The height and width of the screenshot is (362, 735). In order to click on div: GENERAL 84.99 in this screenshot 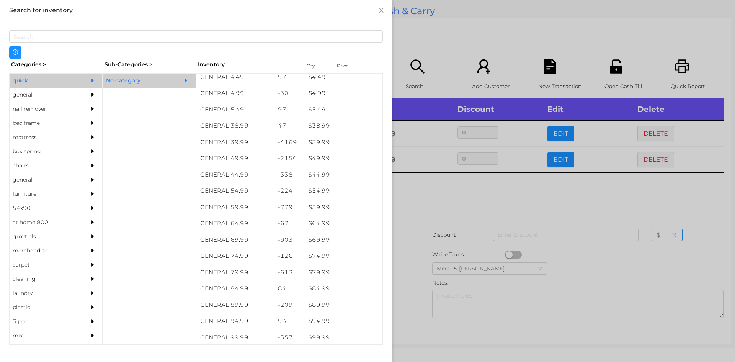, I will do `click(235, 288)`.